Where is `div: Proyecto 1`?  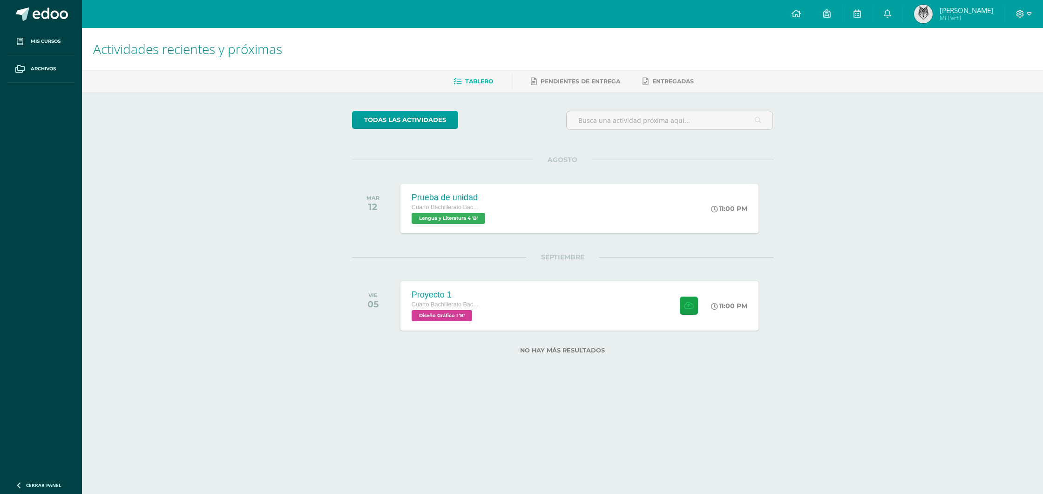
div: Proyecto 1 is located at coordinates (446, 295).